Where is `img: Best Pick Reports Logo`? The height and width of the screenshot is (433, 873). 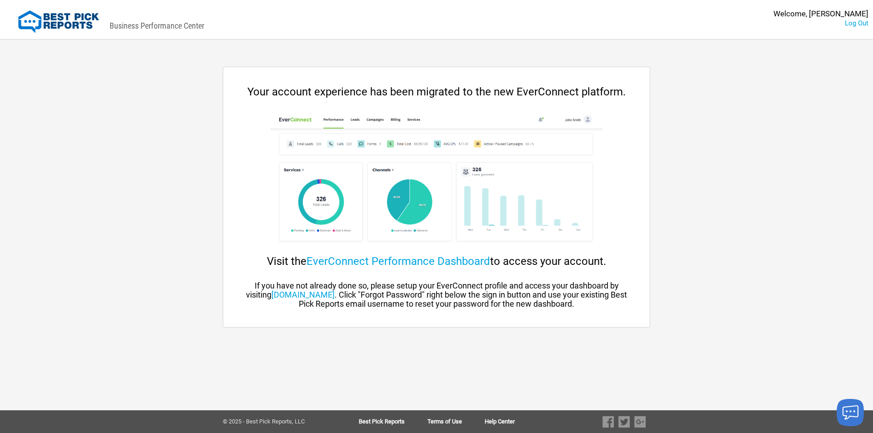 img: Best Pick Reports Logo is located at coordinates (59, 22).